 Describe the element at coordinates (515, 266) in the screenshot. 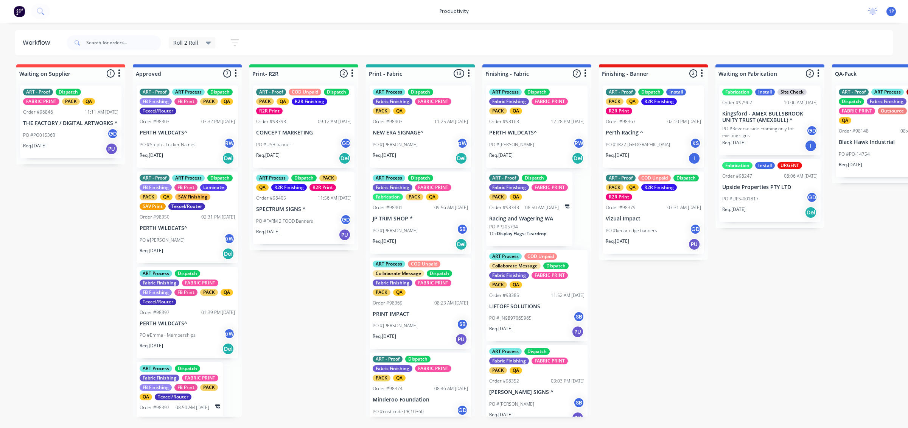

I see `div: Collaborate Message` at that location.